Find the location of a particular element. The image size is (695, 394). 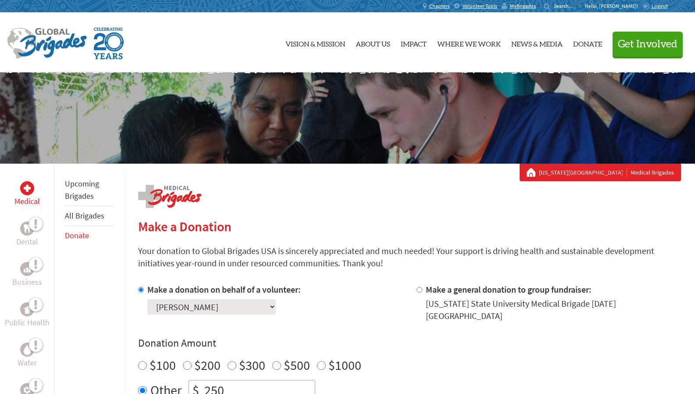

p: Water is located at coordinates (27, 363).